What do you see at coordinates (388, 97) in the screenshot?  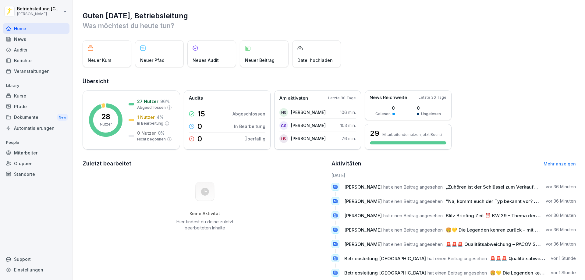 I see `p: News Reichweite` at bounding box center [388, 97].